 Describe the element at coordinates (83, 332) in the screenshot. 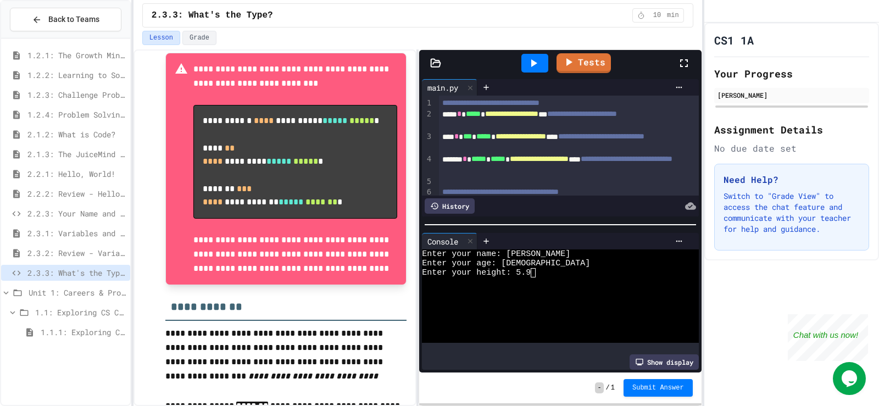

I see `span: 1.1.1: Exploring CS Careers` at that location.